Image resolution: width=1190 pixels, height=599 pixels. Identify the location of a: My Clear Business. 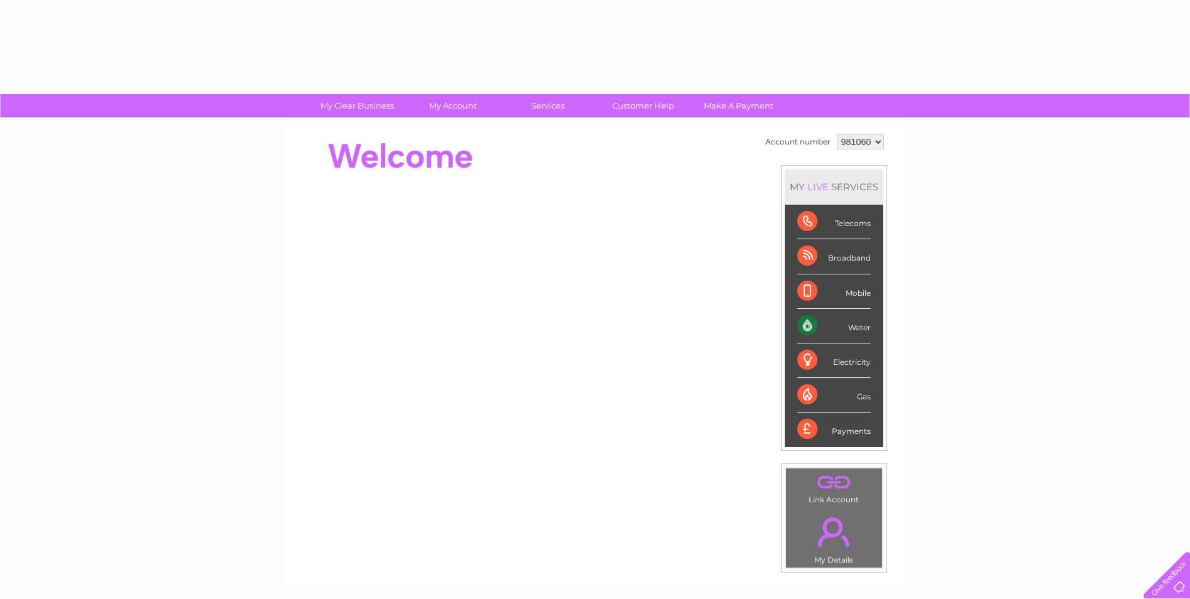
(357, 105).